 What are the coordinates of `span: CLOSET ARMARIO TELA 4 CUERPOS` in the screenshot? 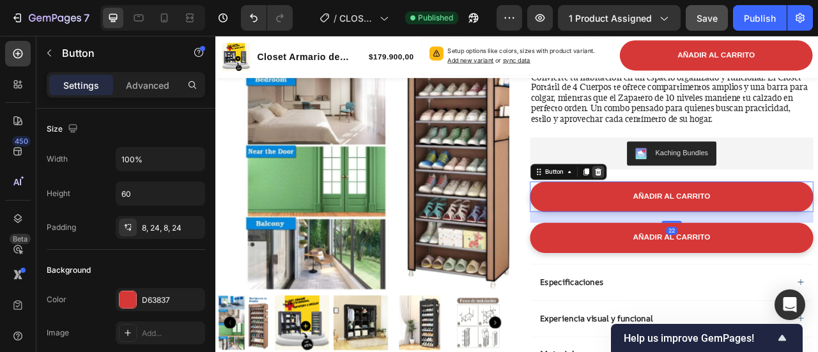 It's located at (357, 18).